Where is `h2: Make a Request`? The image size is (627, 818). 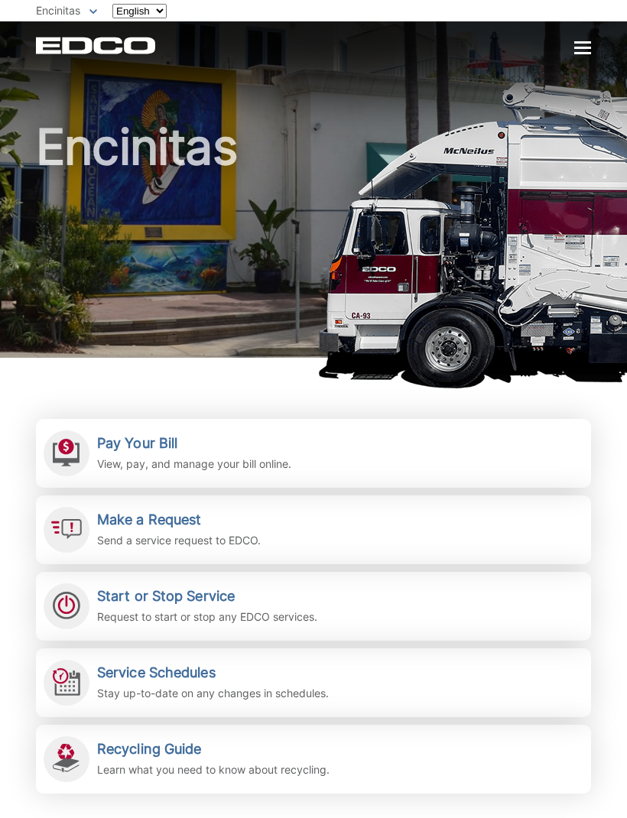 h2: Make a Request is located at coordinates (179, 520).